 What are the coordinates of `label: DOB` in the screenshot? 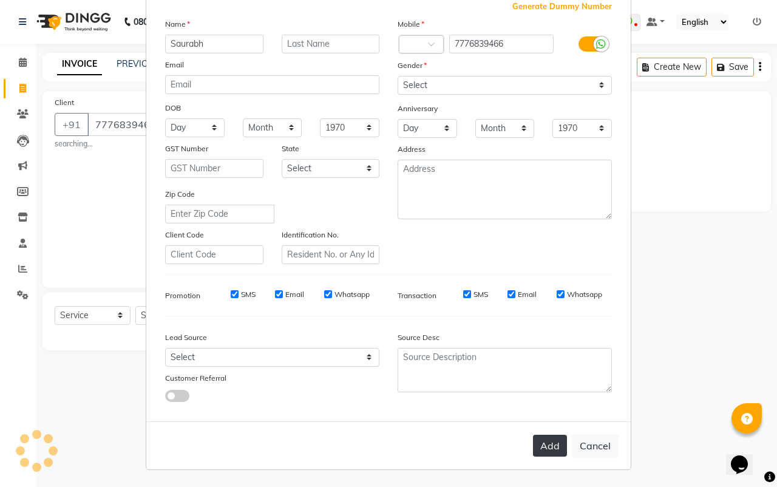 It's located at (173, 108).